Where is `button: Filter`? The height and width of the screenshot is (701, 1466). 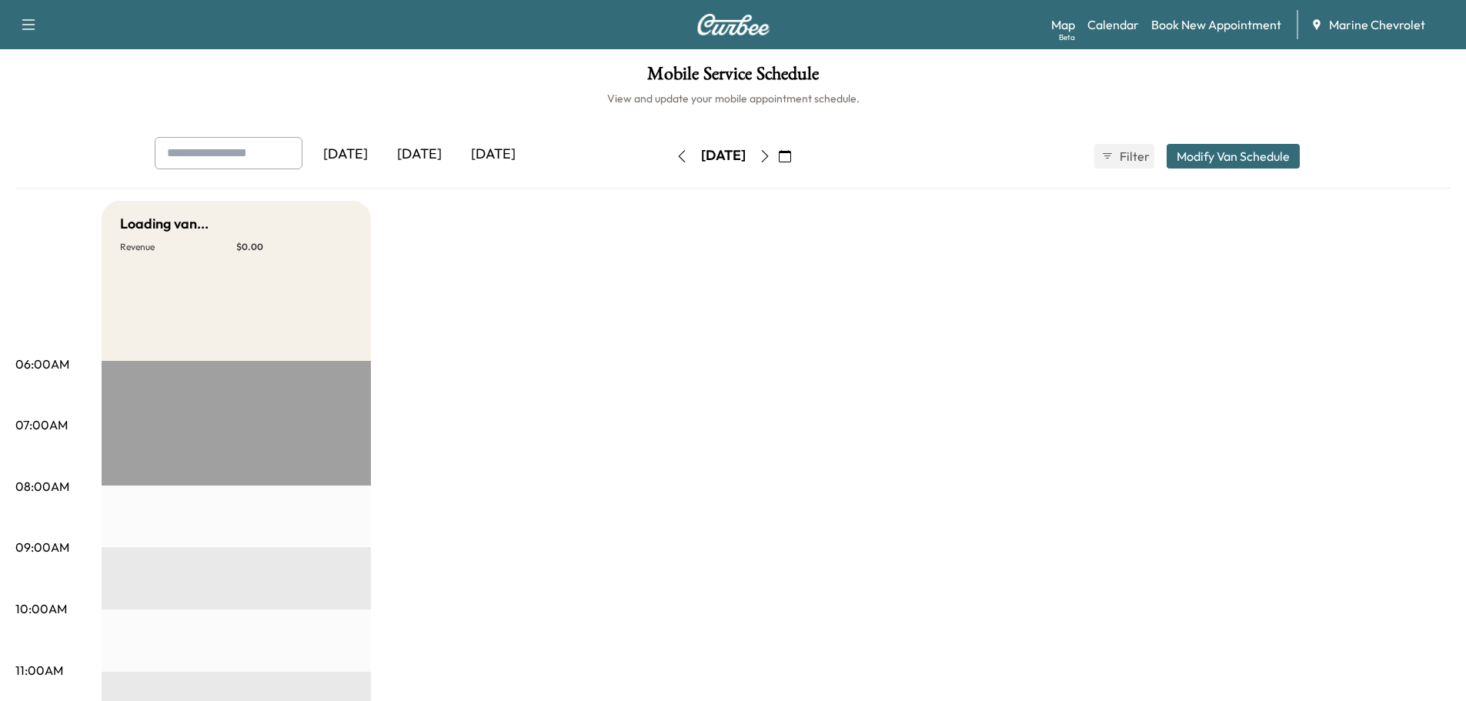
button: Filter is located at coordinates (1124, 156).